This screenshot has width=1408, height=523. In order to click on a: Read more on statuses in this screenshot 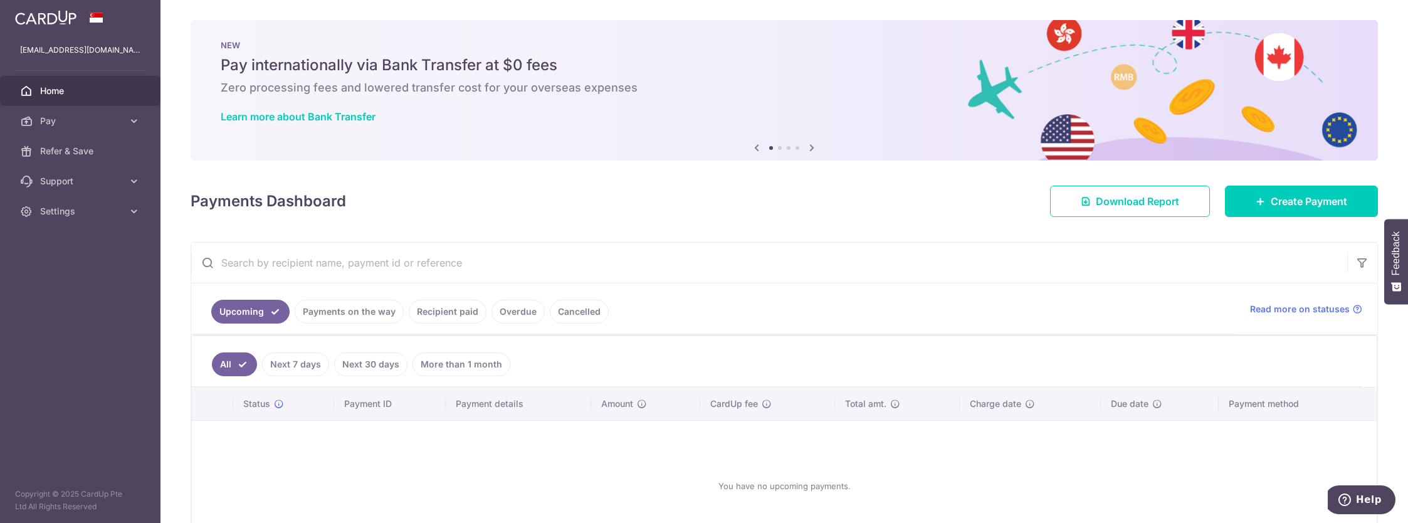, I will do `click(1306, 309)`.